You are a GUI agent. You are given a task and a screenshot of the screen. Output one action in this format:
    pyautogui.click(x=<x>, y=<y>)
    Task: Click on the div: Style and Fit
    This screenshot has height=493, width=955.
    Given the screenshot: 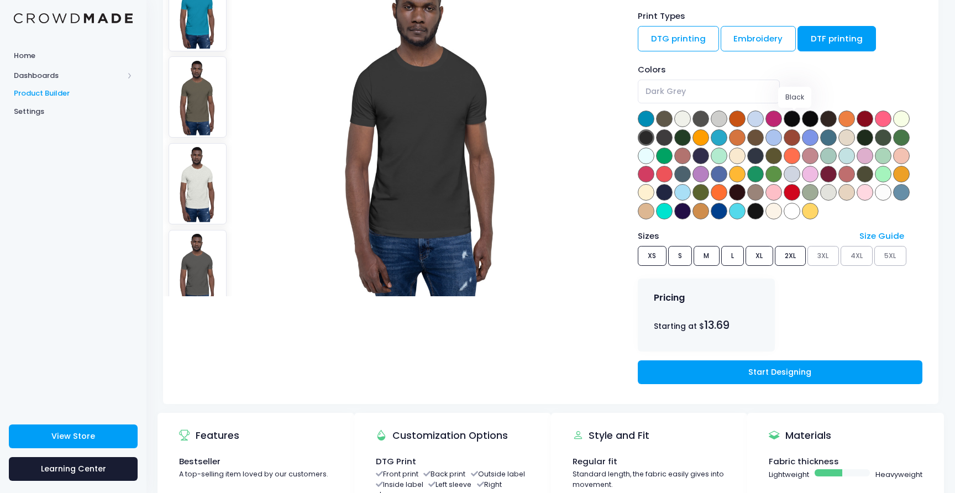 What is the action you would take?
    pyautogui.click(x=611, y=435)
    